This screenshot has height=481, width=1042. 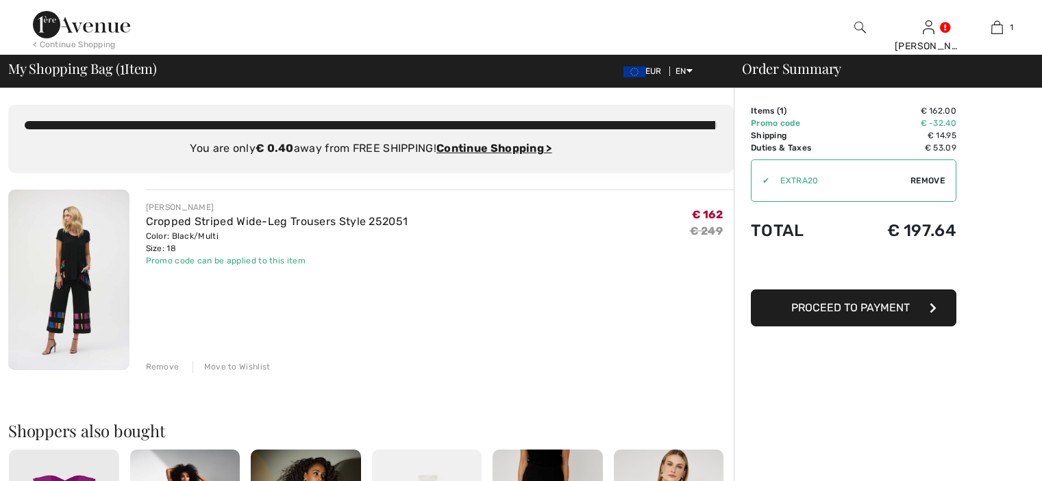 I want to click on div: Order Summary, so click(x=879, y=68).